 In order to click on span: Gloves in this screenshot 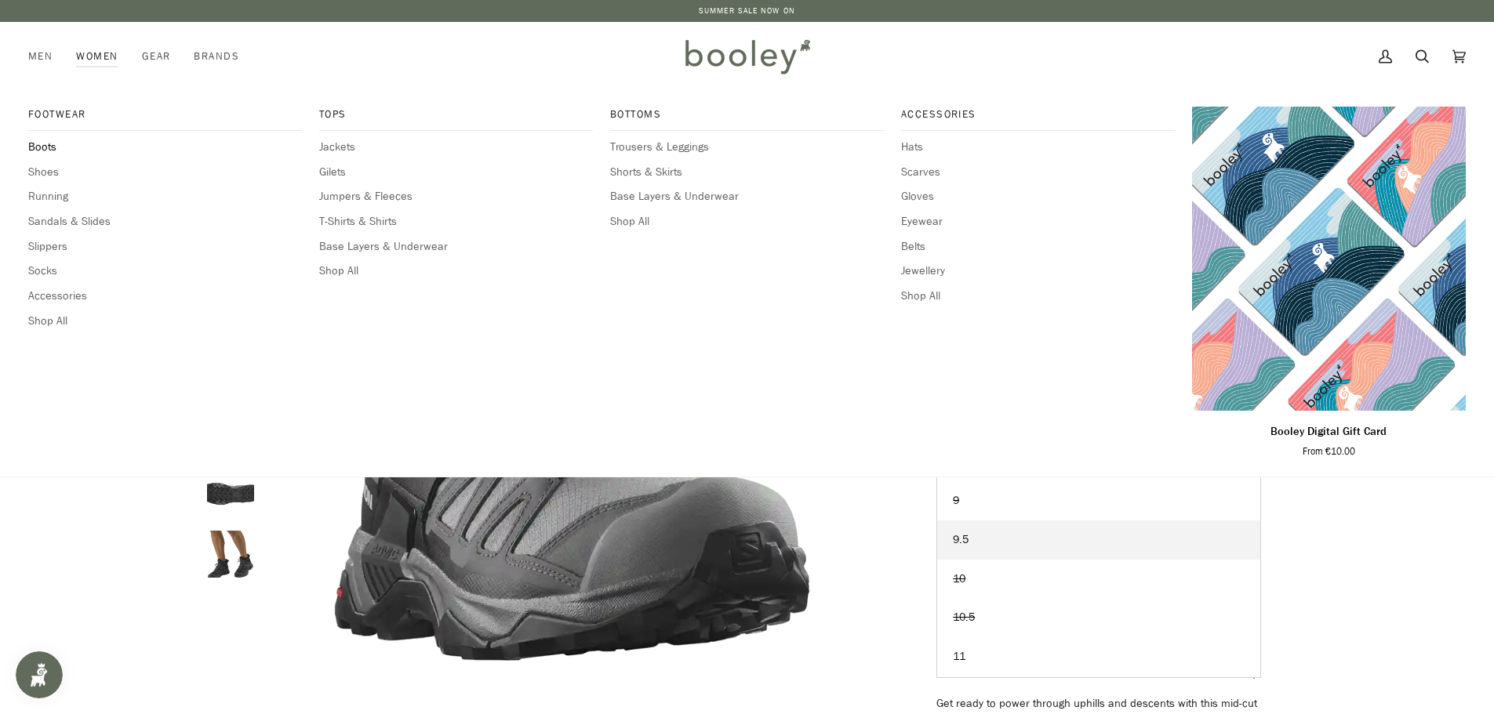, I will do `click(1037, 197)`.